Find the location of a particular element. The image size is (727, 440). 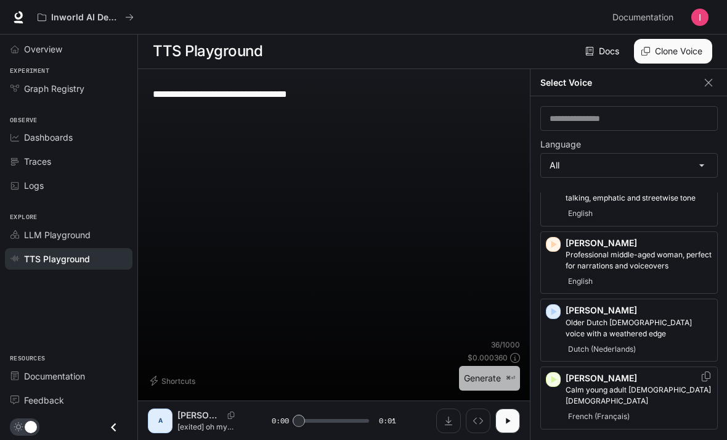

button: Generate⌘⏎ is located at coordinates (490, 378).